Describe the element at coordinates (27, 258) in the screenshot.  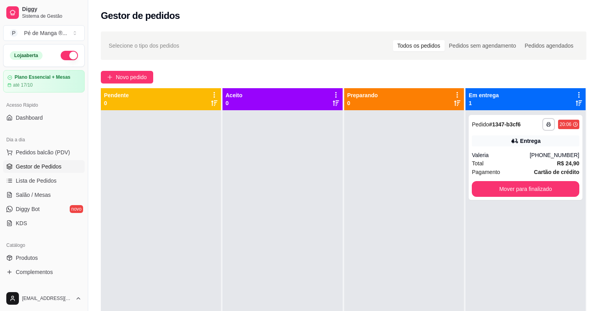
I see `span: Produtos` at that location.